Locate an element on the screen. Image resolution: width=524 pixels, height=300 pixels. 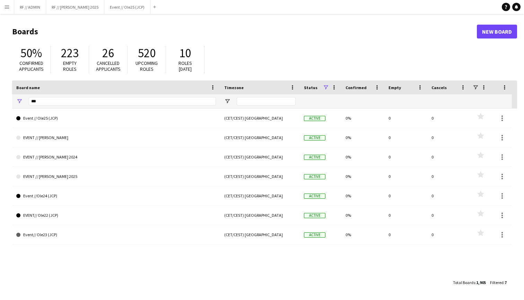
span: Board name is located at coordinates (28, 87).